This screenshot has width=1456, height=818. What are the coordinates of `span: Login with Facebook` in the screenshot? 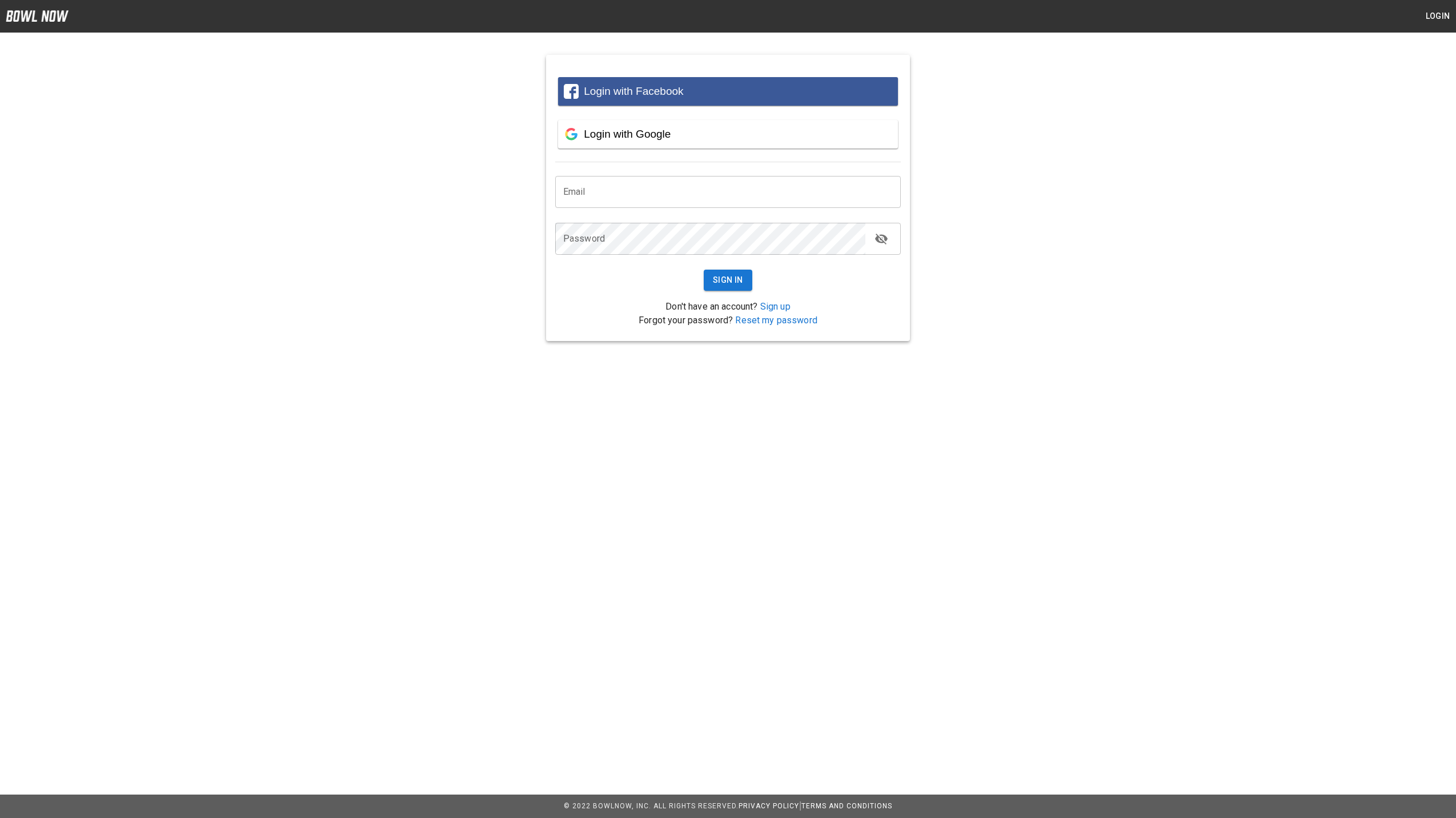 It's located at (633, 91).